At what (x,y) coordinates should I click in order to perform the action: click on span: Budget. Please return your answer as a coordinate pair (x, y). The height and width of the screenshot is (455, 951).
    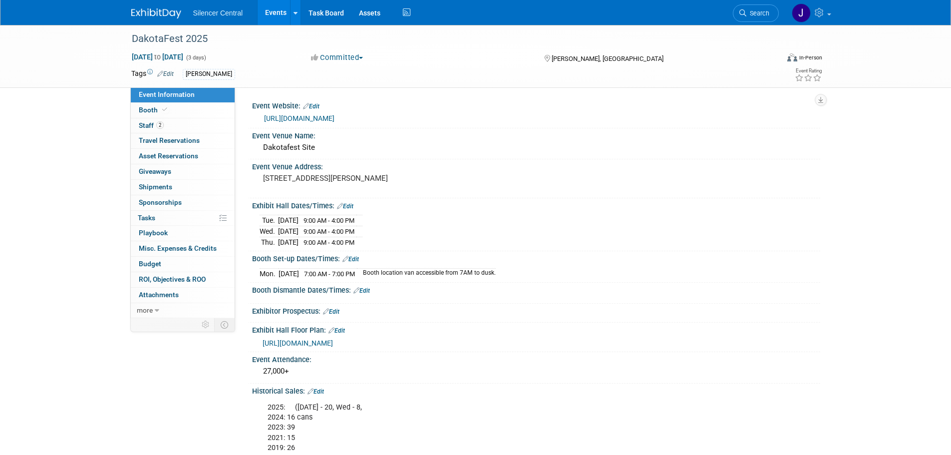
    Looking at the image, I should click on (150, 264).